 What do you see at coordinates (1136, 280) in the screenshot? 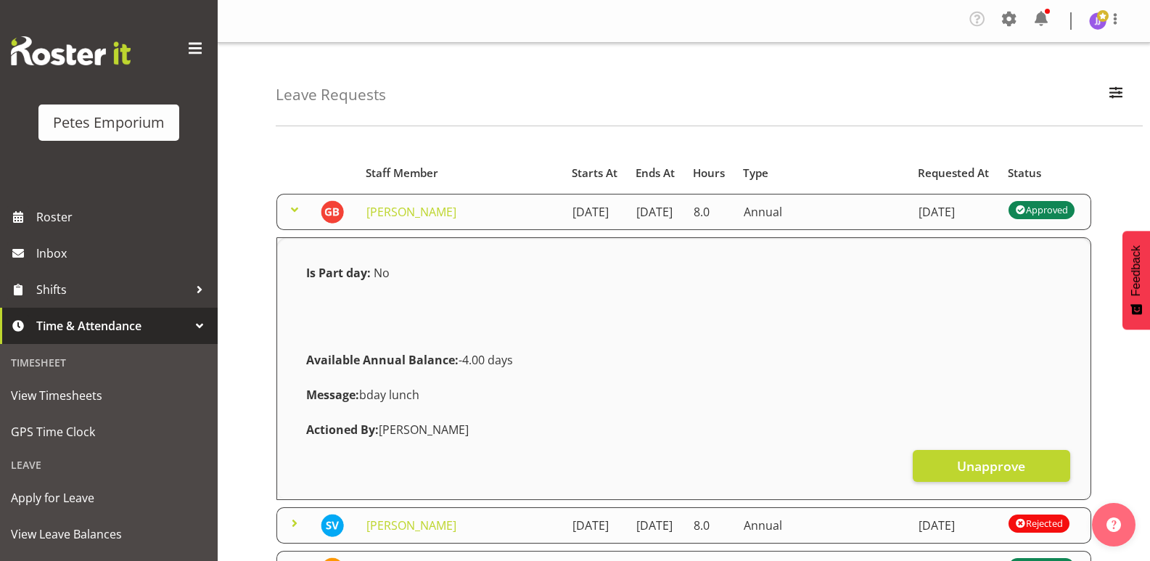
I see `button: Feedback - Show survey` at bounding box center [1136, 280].